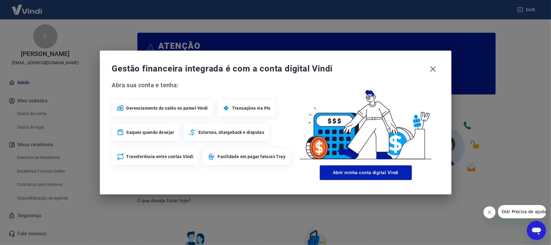 Image resolution: width=551 pixels, height=245 pixels. What do you see at coordinates (231, 132) in the screenshot?
I see `span: Estornos, chargeback e disputas` at bounding box center [231, 132].